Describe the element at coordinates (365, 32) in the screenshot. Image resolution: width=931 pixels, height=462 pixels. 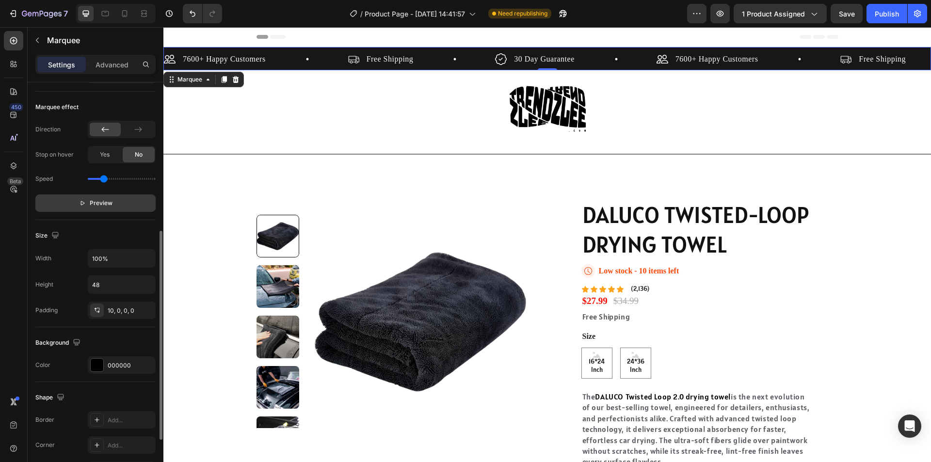
I see `p: 30 Day Guarantee` at that location.